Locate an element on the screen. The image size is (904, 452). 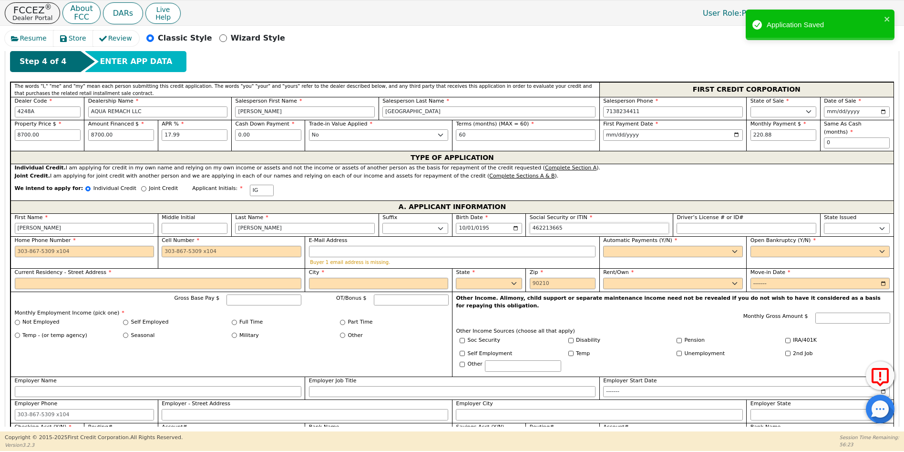
a: LiveHelp is located at coordinates (163, 13).